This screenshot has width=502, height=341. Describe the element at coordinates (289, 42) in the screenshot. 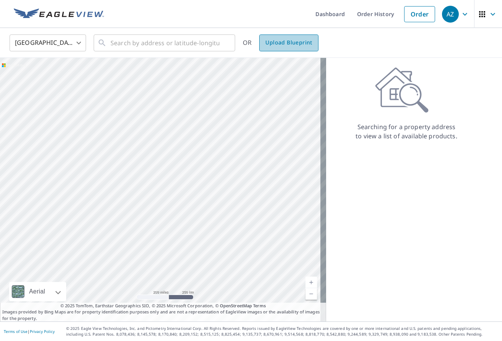

I see `span: Upload Blueprint` at that location.